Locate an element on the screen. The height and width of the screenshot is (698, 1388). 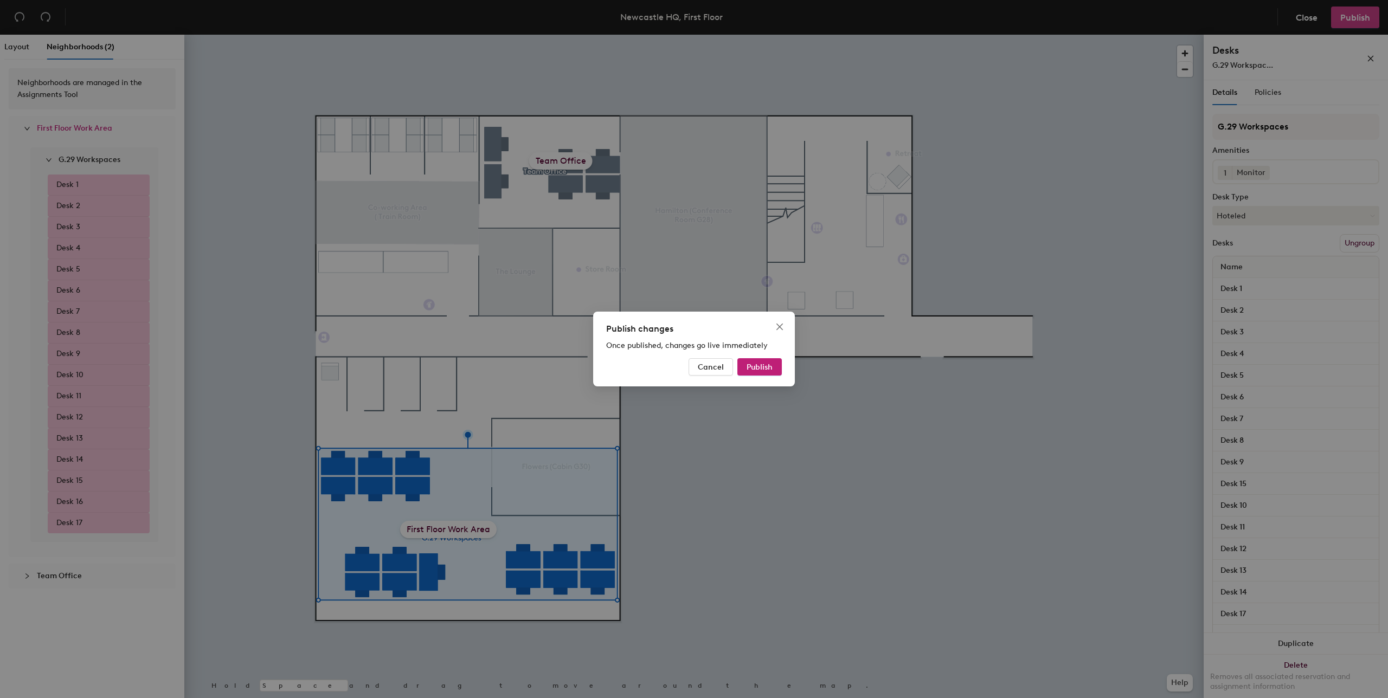
span: Cancel is located at coordinates (711, 367).